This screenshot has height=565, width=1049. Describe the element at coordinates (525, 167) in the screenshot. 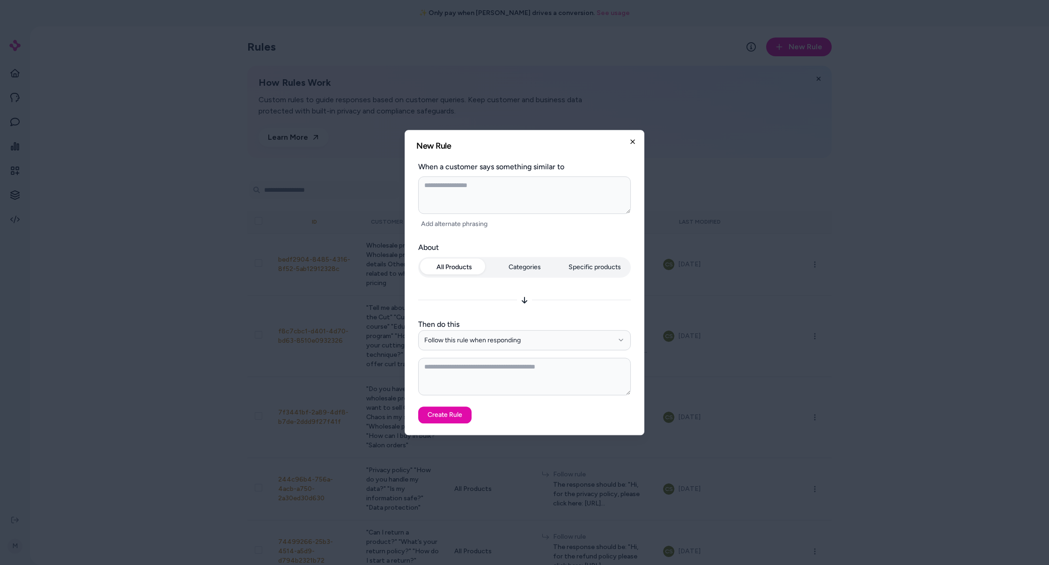

I see `label: When a customer says something similar to` at that location.